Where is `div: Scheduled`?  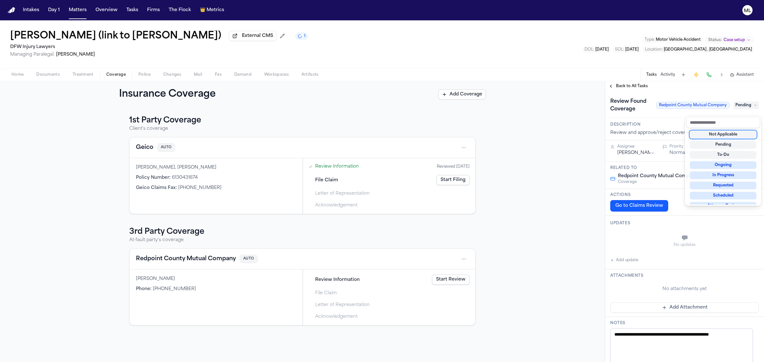 div: Scheduled is located at coordinates (723, 196).